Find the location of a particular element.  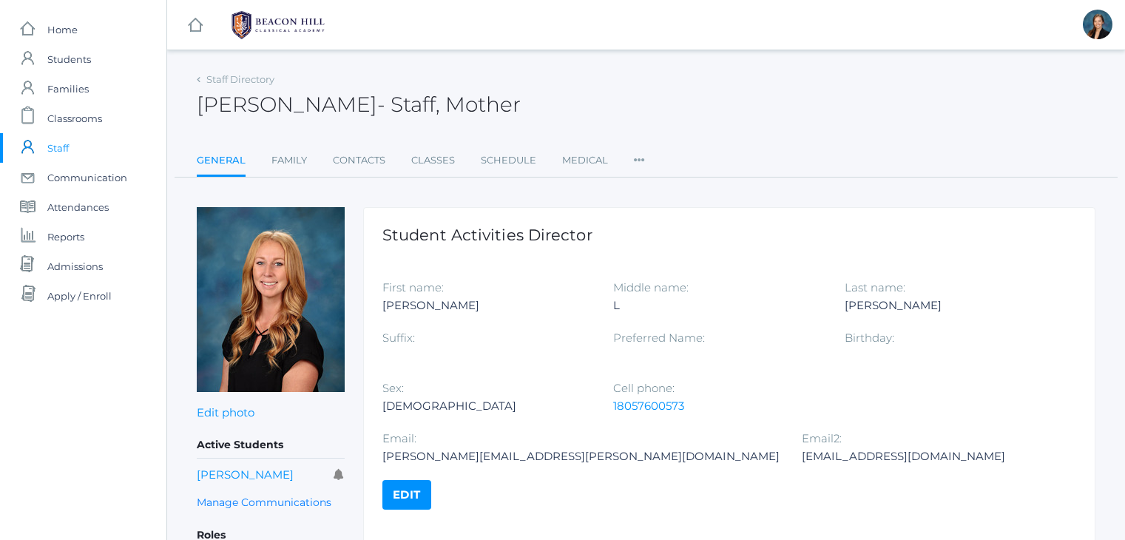

span: Communication is located at coordinates (87, 178).